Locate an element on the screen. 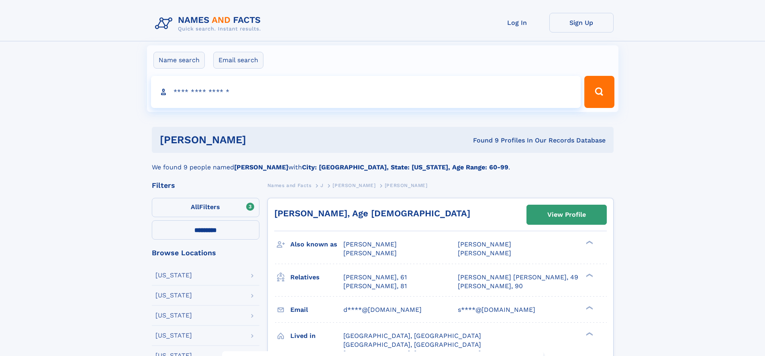  a: View Profile is located at coordinates (567, 215).